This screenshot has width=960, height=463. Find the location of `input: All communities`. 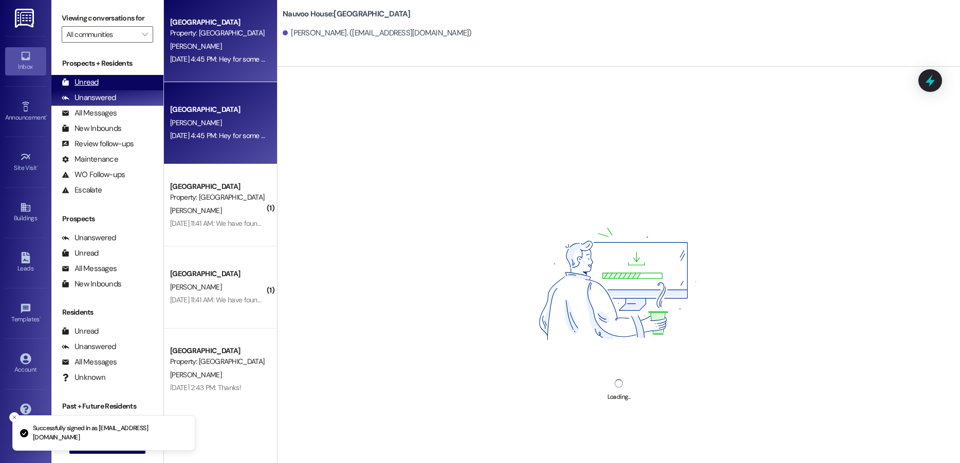

input: All communities is located at coordinates (101, 34).